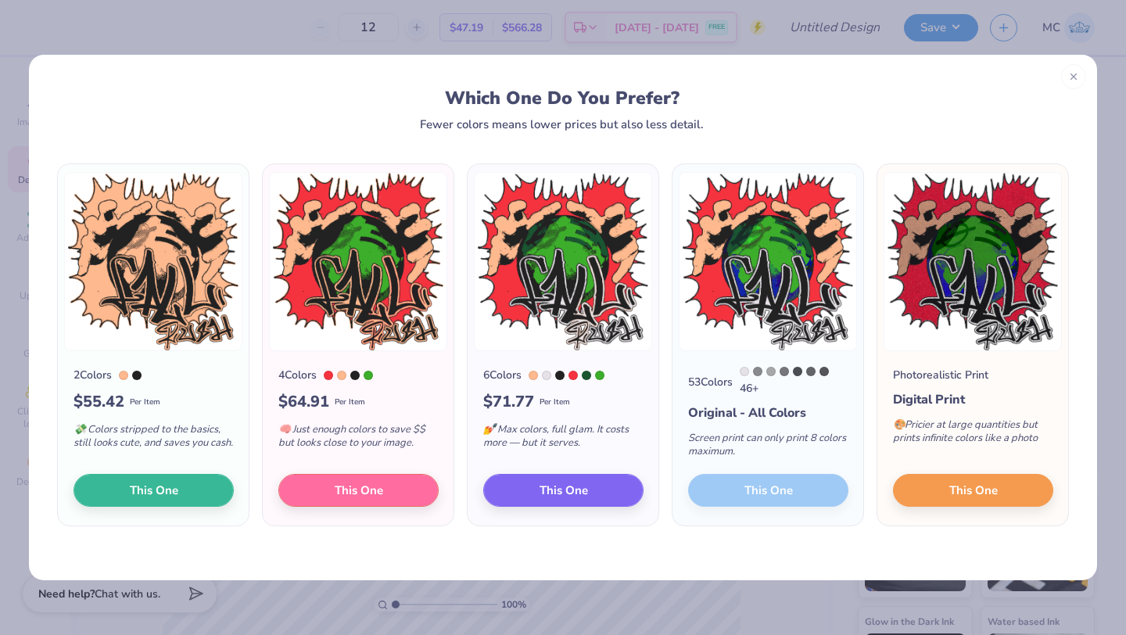 The image size is (1126, 635). What do you see at coordinates (973, 435) in the screenshot?
I see `div: Pricier at large quantities but prints infinite colors like a photo` at bounding box center [973, 435].